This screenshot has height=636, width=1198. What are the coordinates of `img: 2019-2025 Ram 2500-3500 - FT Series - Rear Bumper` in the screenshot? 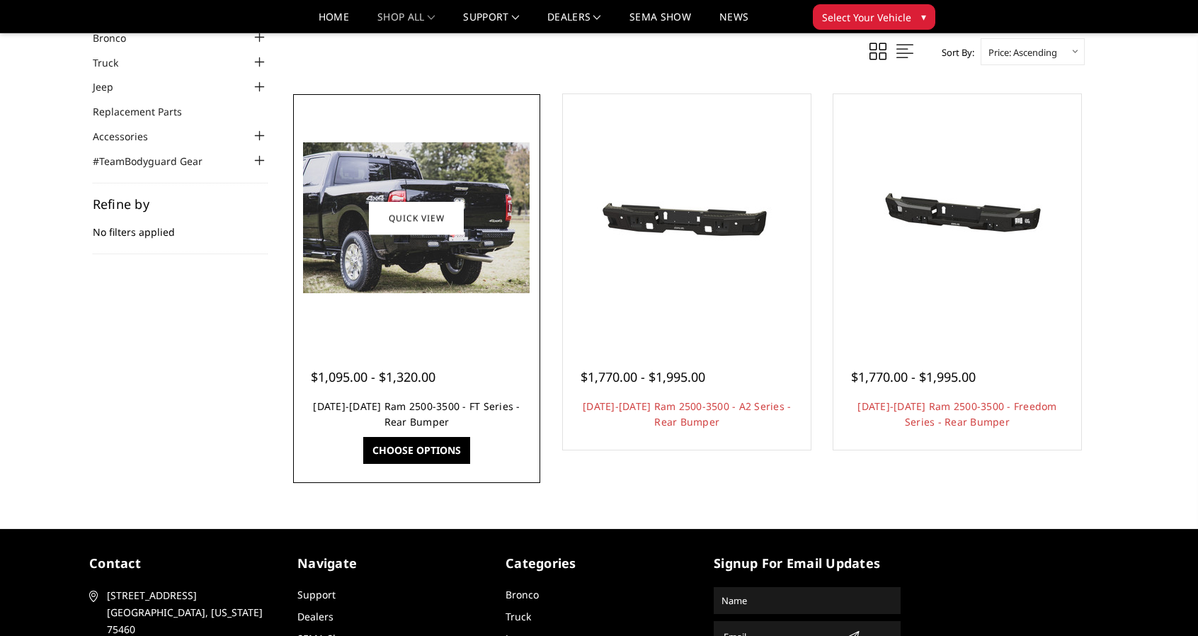 It's located at (416, 217).